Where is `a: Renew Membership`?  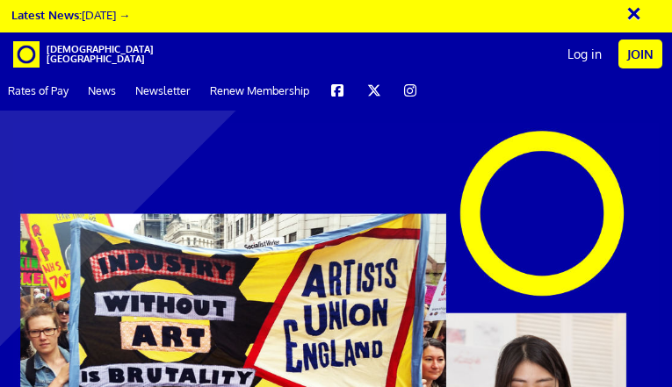
a: Renew Membership is located at coordinates (259, 90).